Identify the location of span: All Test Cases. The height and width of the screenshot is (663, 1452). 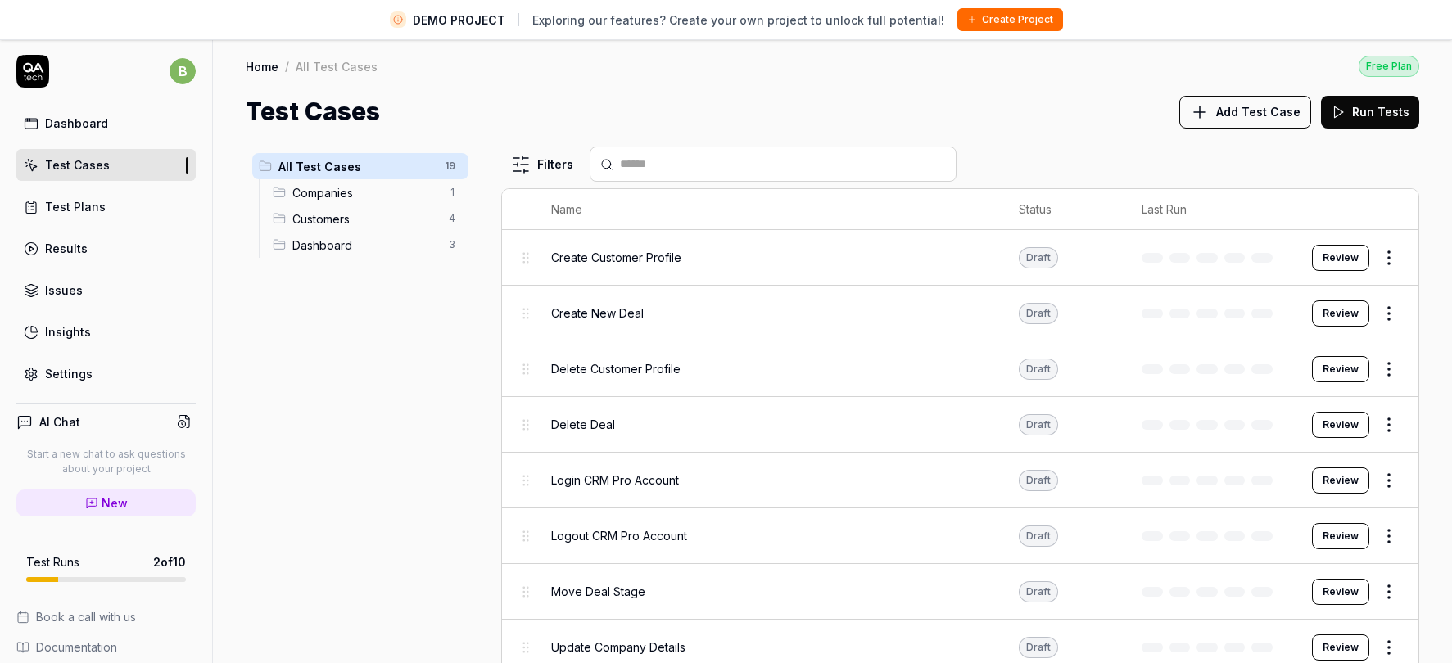
(356, 166).